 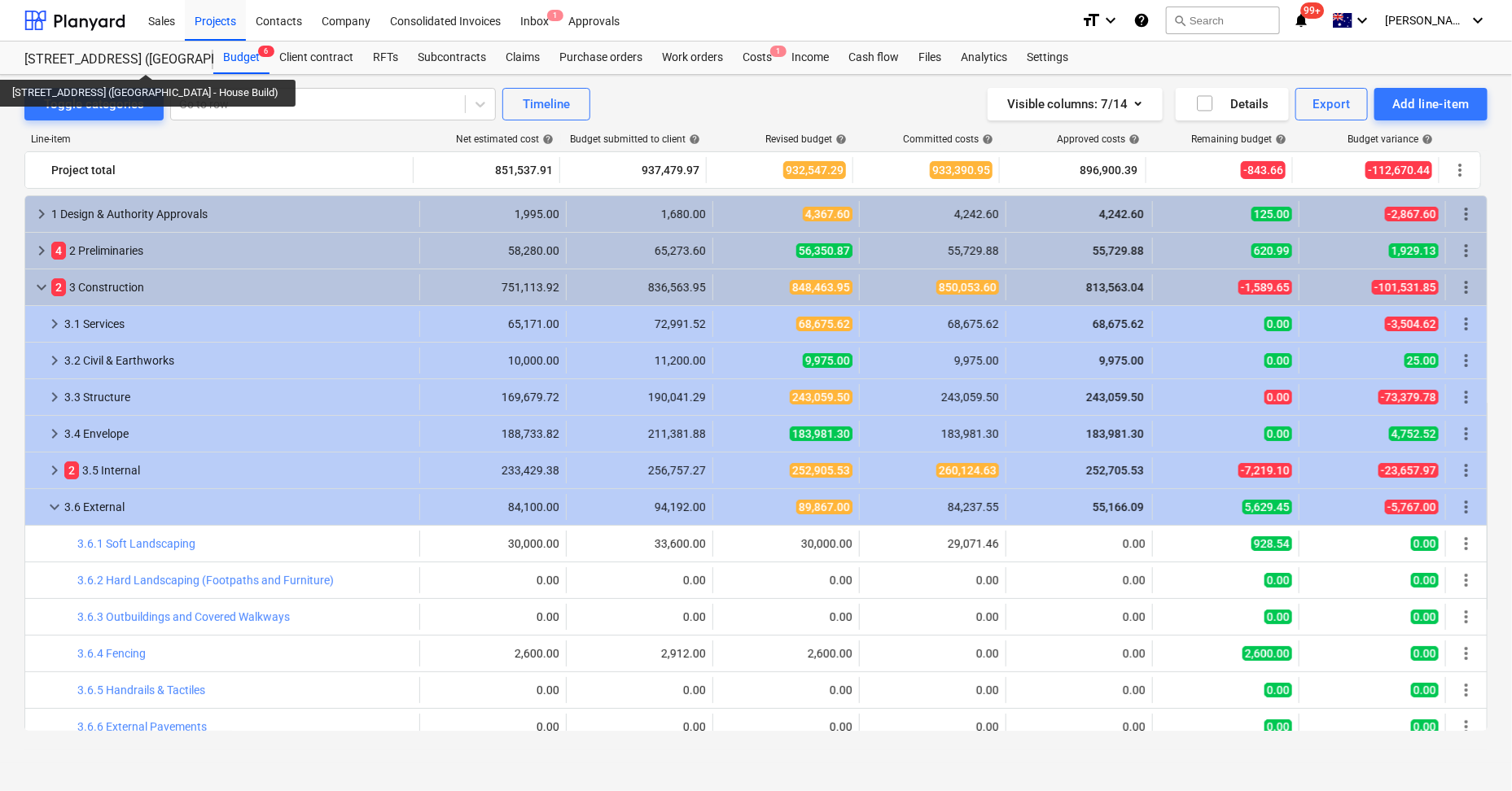 I want to click on div: 3.6 External, so click(x=239, y=507).